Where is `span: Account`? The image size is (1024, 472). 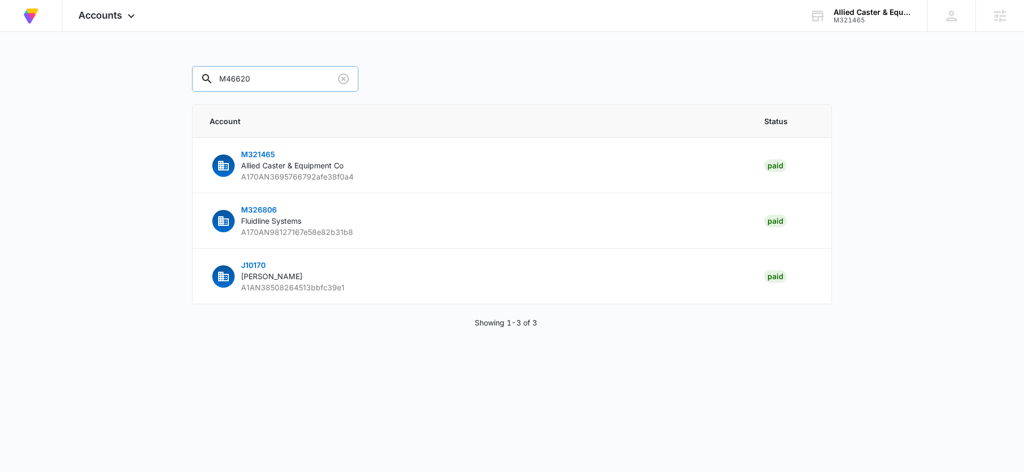
span: Account is located at coordinates (474, 121).